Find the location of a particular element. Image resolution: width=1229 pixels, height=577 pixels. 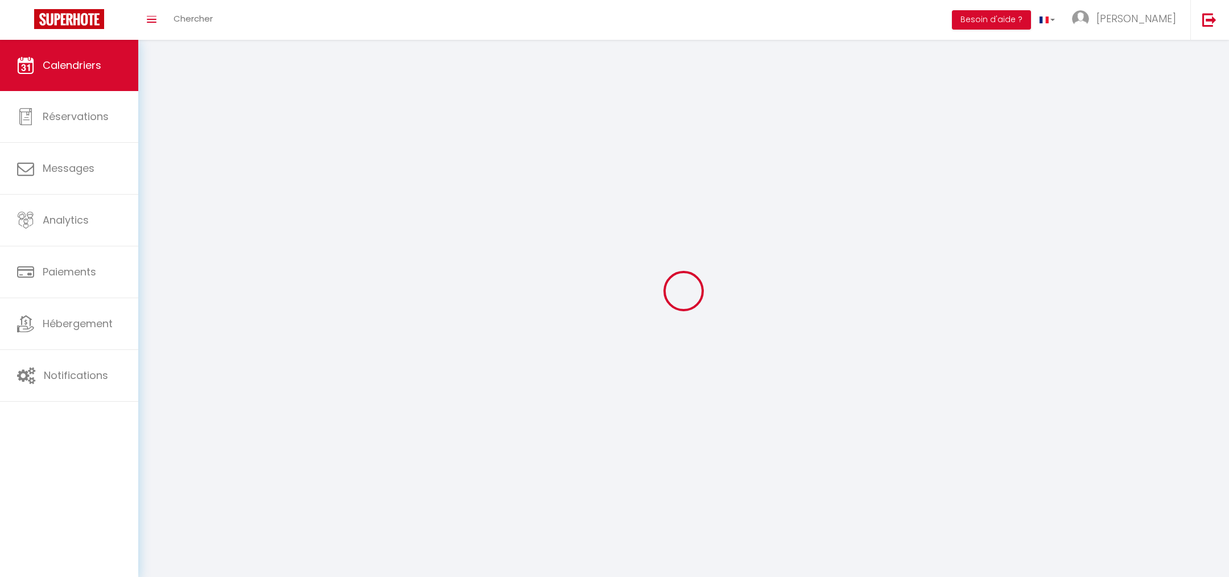

span: Hébergement is located at coordinates (77, 323).